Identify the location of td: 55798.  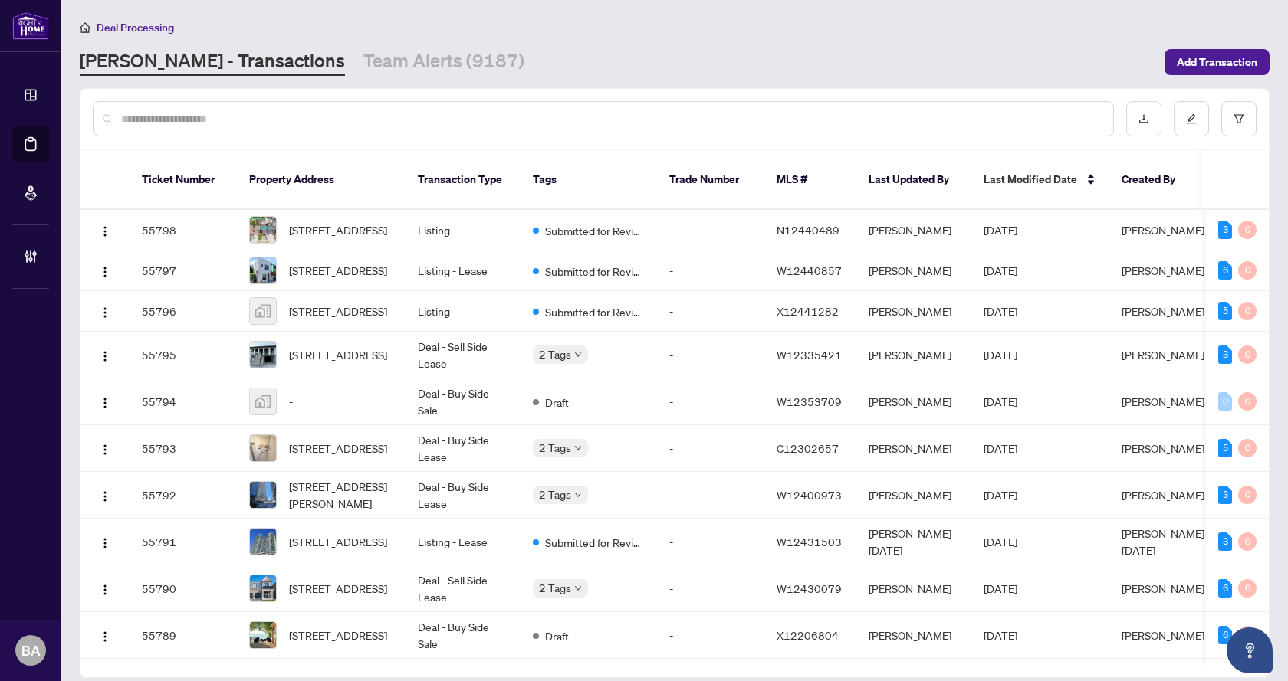
(183, 230).